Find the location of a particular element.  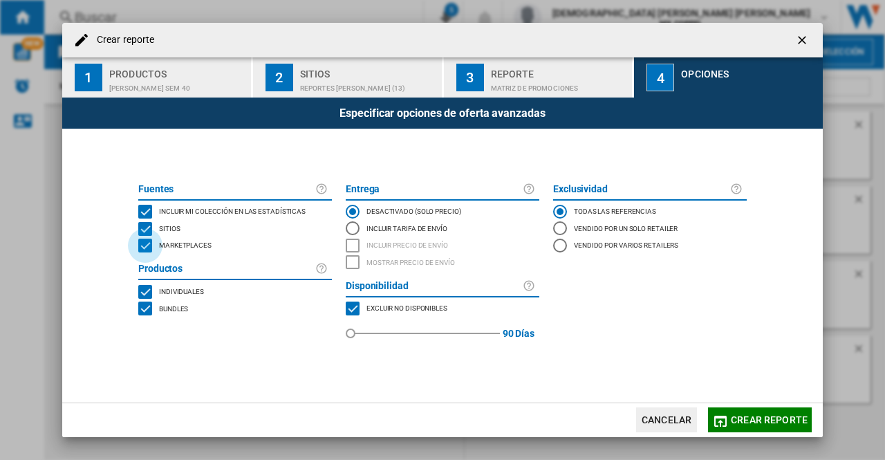

button: getI18NText('BUTTONS.CLOSE_DIALOG') is located at coordinates (803, 40).